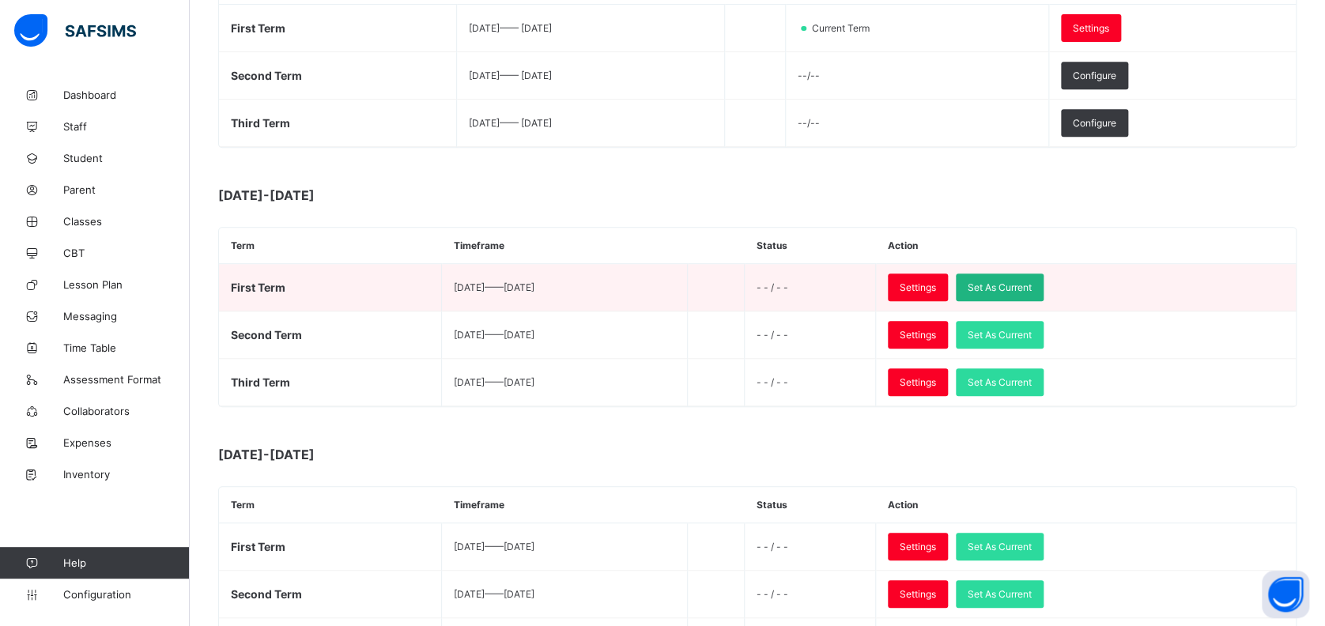  Describe the element at coordinates (127, 95) in the screenshot. I see `span: Dashboard` at that location.